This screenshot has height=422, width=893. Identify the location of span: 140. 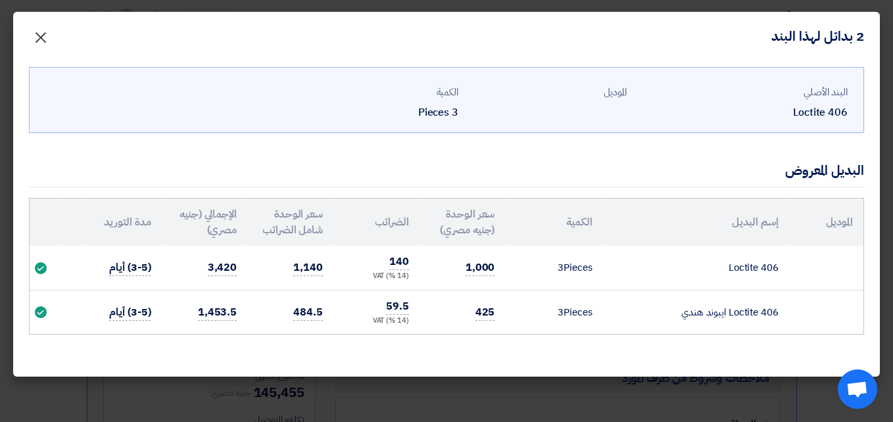
(399, 262).